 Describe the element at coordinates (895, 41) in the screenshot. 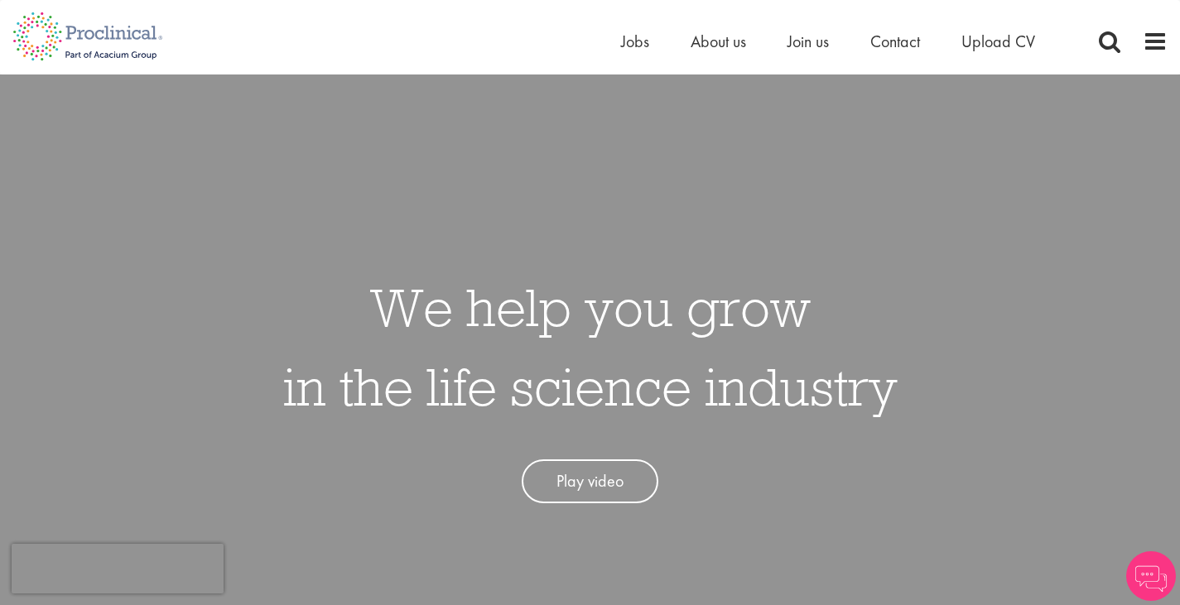

I see `span: Contact` at that location.